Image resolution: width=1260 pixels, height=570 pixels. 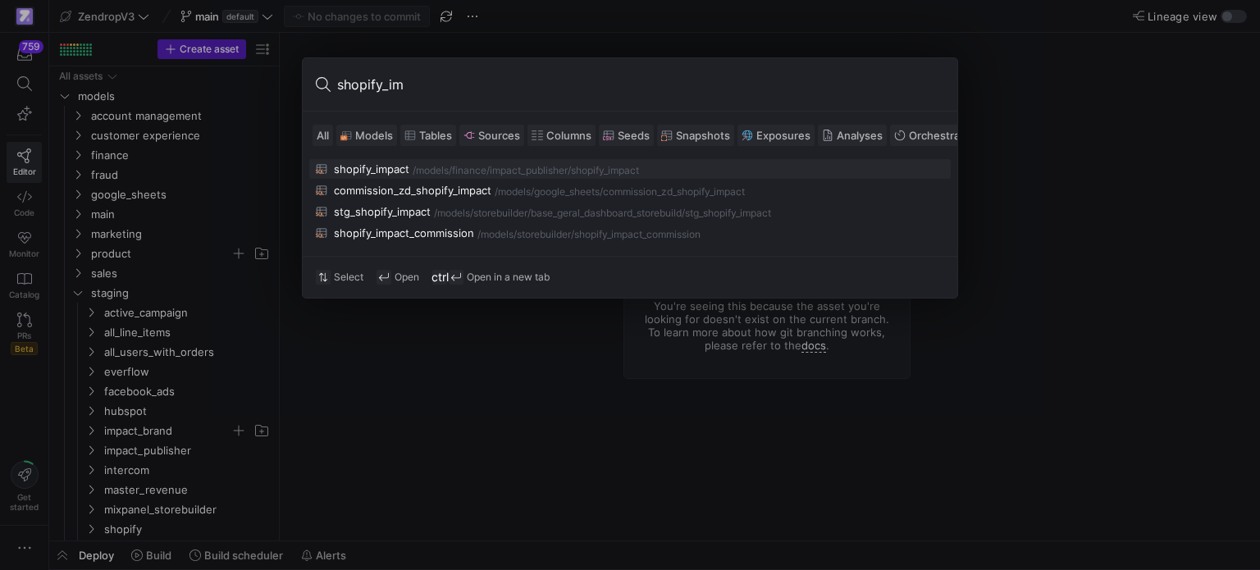 What do you see at coordinates (367, 135) in the screenshot?
I see `button: Models` at bounding box center [367, 135].